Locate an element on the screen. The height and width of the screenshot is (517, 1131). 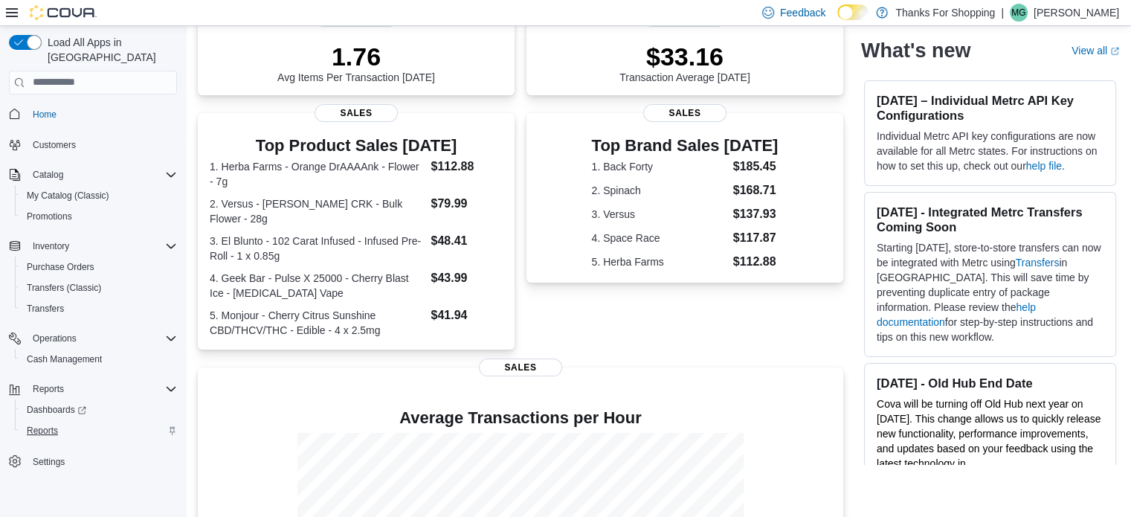
dd: $117.87 is located at coordinates (755, 238).